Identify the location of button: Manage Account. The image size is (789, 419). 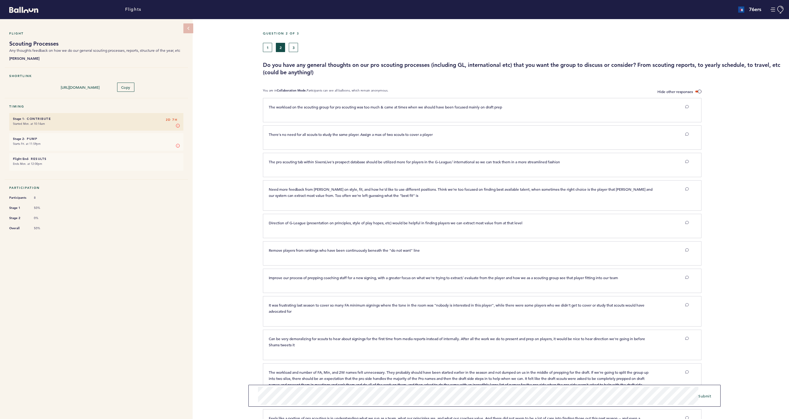
(777, 10).